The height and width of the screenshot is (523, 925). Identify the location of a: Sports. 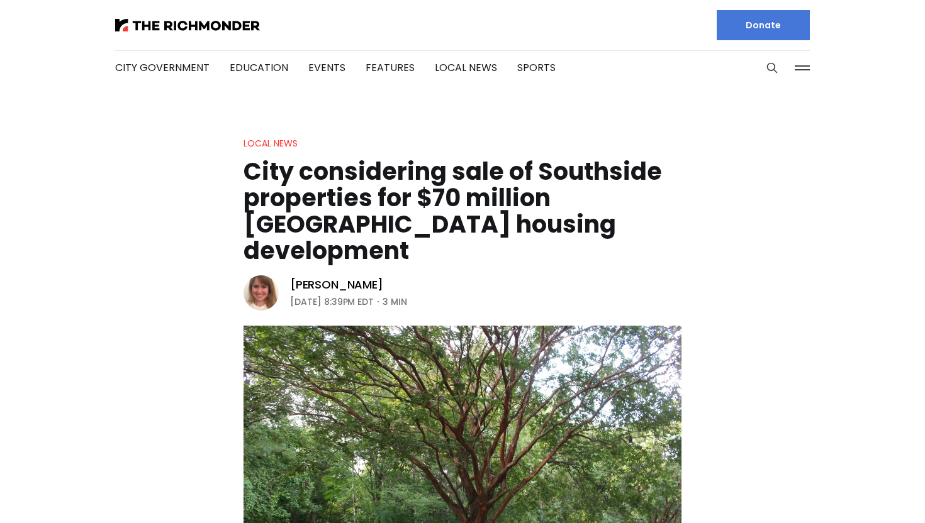
(536, 67).